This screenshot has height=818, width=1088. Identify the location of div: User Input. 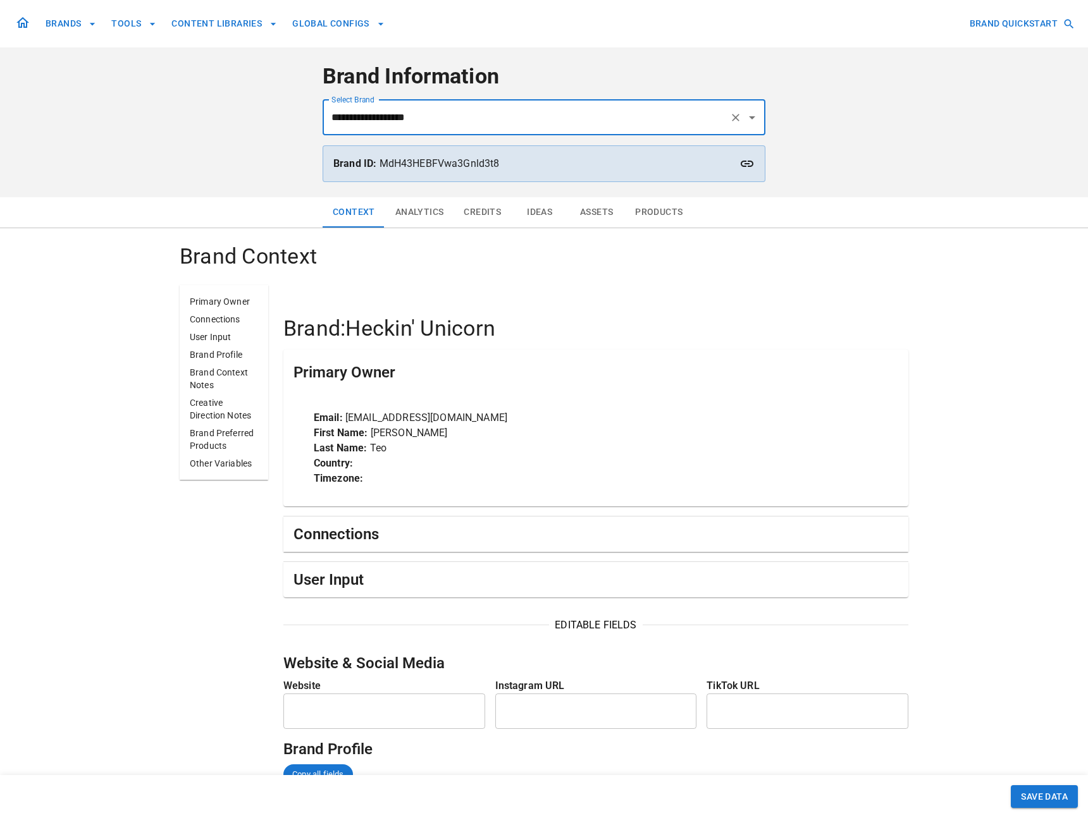
(596, 580).